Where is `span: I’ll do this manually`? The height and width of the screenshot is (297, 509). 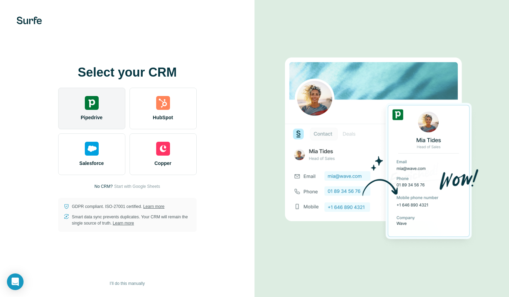 span: I’ll do this manually is located at coordinates (127, 283).